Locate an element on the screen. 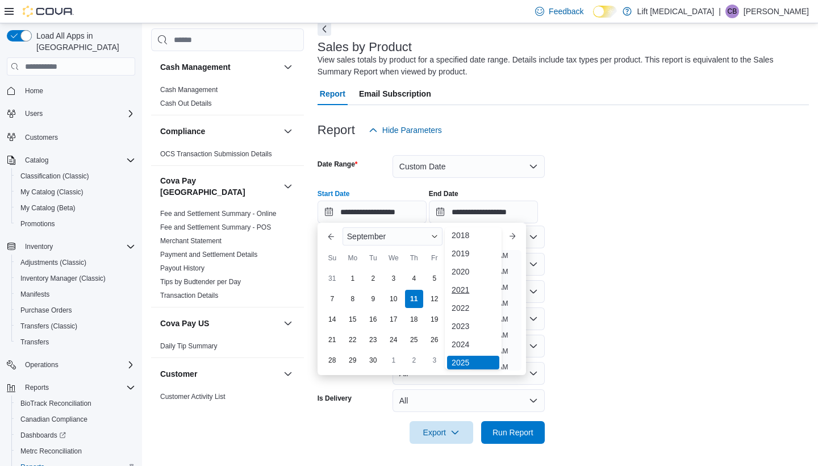 This screenshot has width=818, height=466. div: View sales totals by product for a specified date range. Details include tax types per product. T... is located at coordinates (560, 66).